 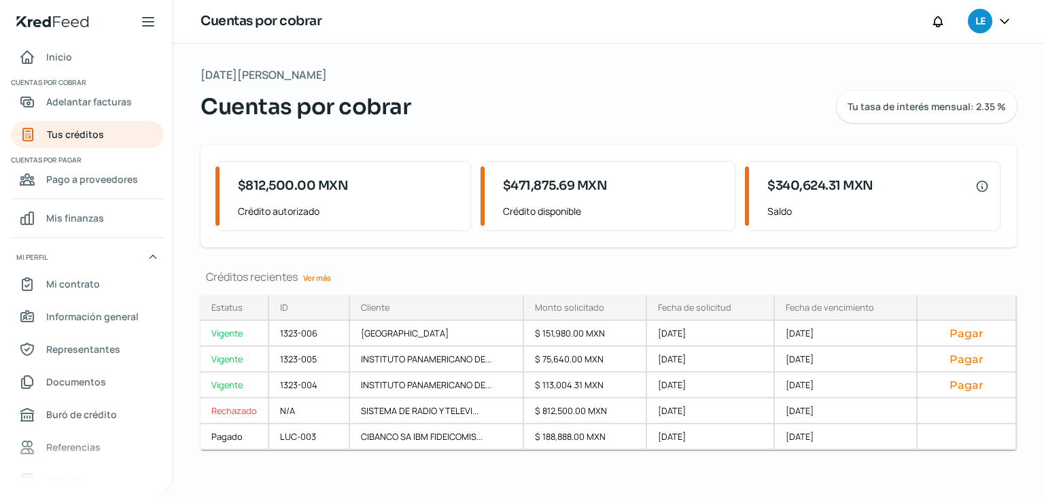 What do you see at coordinates (927, 107) in the screenshot?
I see `span: Tu tasa de interés mensual: 2.35 %` at bounding box center [927, 107].